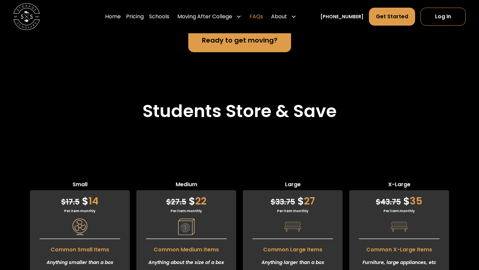 The height and width of the screenshot is (270, 479). What do you see at coordinates (399, 248) in the screenshot?
I see `span: Common X-Large Items` at bounding box center [399, 248].